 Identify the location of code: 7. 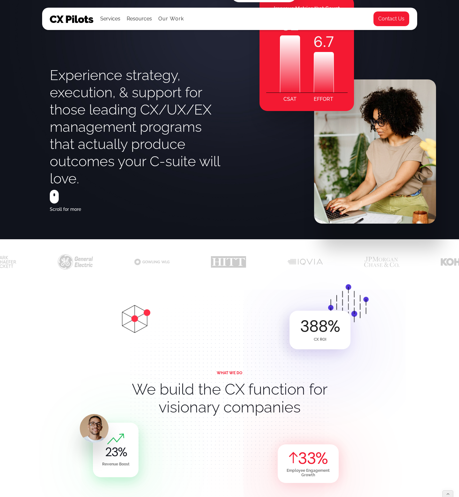
(330, 42).